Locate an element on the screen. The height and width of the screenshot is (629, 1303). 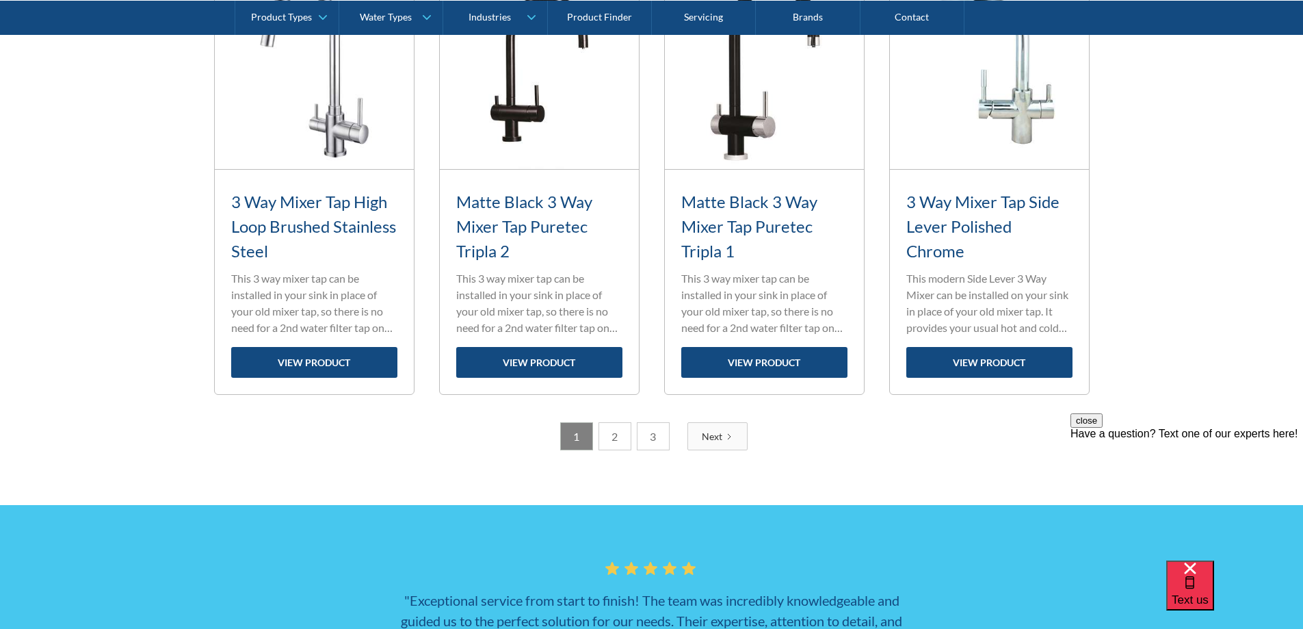
a: 2 is located at coordinates (615, 436).